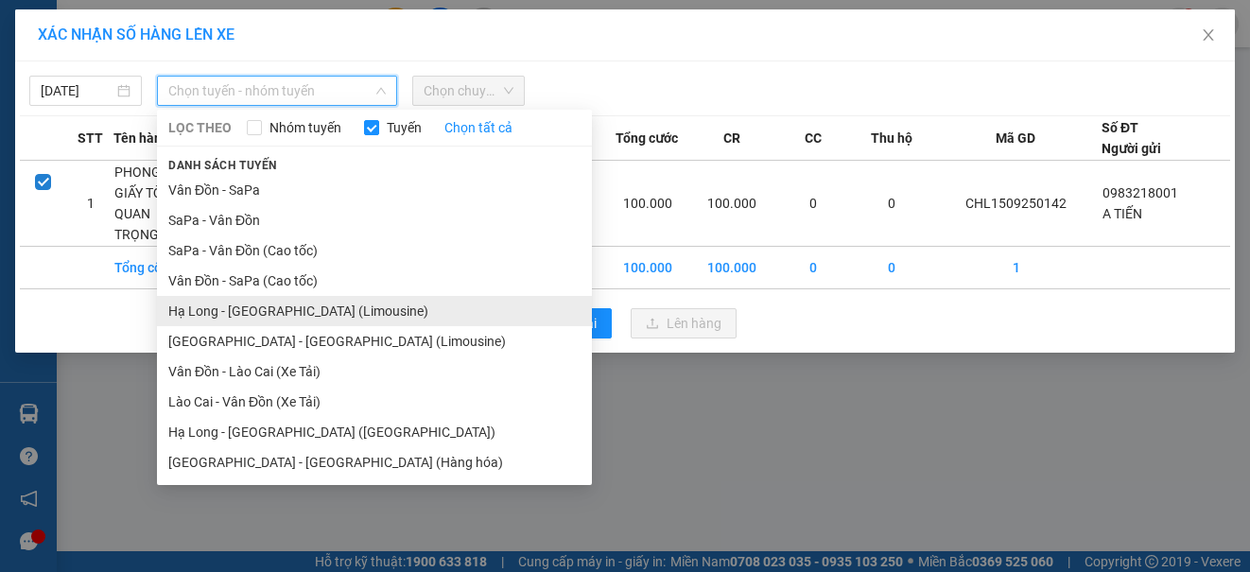  What do you see at coordinates (1208, 36) in the screenshot?
I see `button: Close` at bounding box center [1208, 36].